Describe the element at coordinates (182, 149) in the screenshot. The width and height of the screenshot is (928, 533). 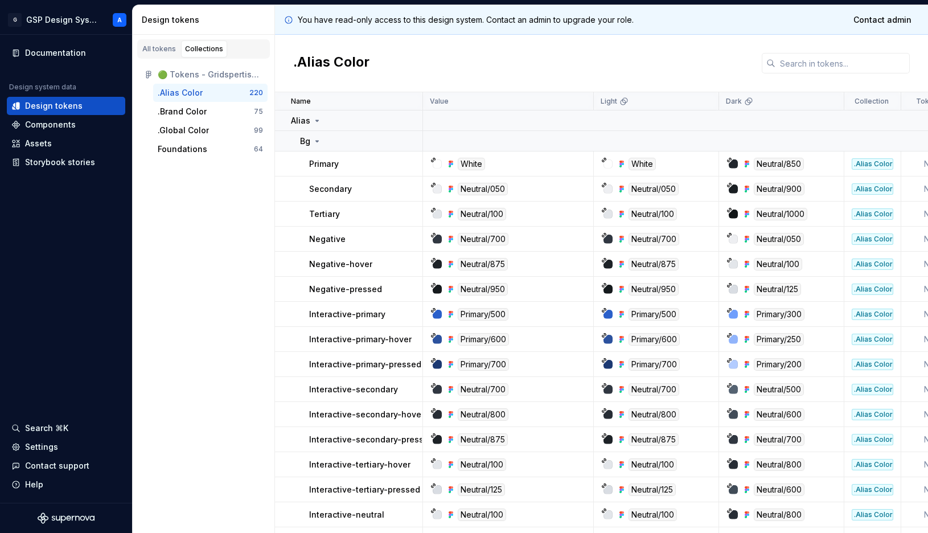
I see `div: Foundations` at that location.